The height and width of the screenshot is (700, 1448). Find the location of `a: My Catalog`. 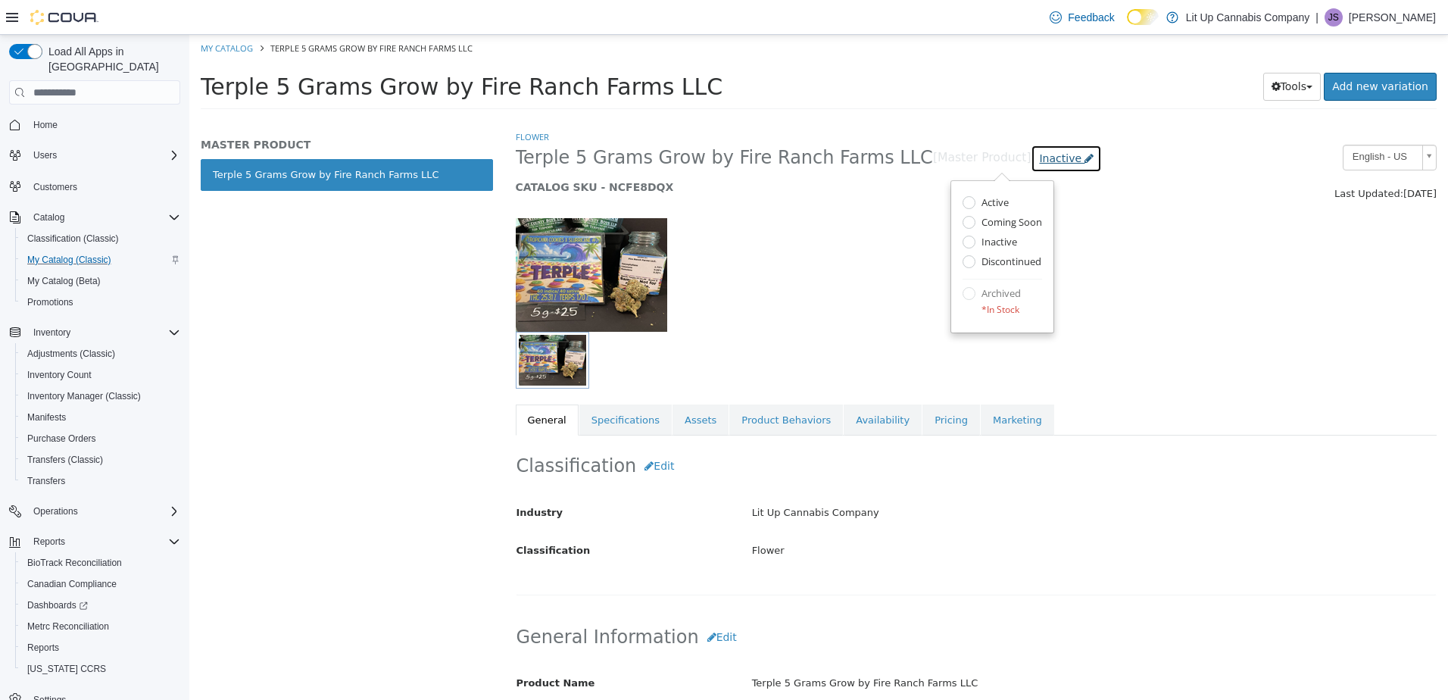

a: My Catalog is located at coordinates (37, 13).